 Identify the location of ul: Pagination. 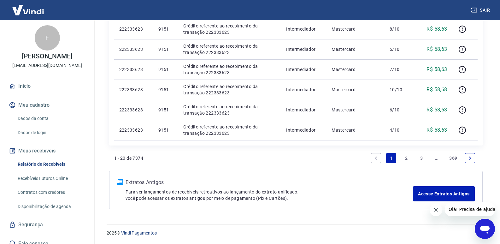
(423, 158).